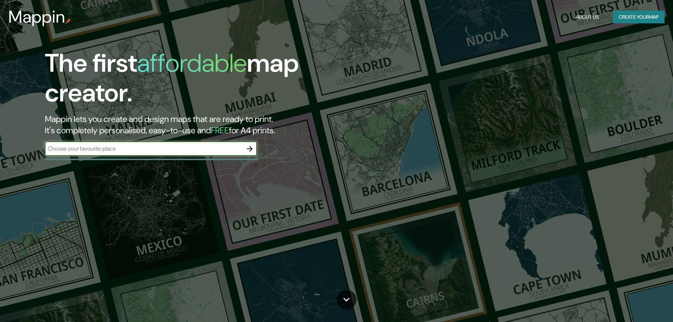 The height and width of the screenshot is (322, 673). Describe the element at coordinates (68, 21) in the screenshot. I see `img: mappin-pin` at that location.